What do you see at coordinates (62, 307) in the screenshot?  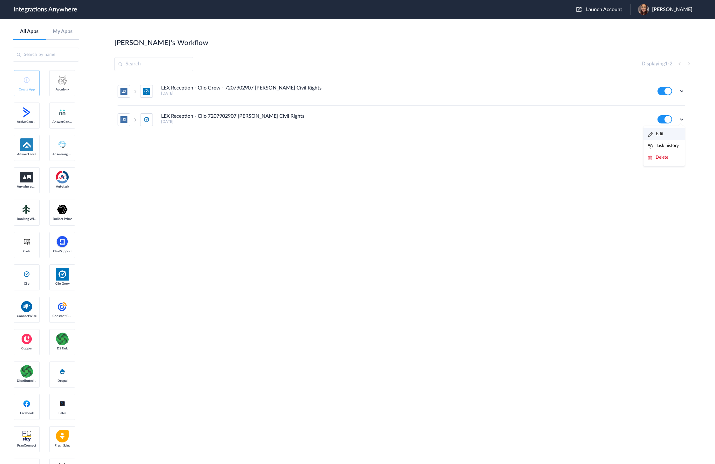 I see `img: constant-contact.svg` at bounding box center [62, 307].